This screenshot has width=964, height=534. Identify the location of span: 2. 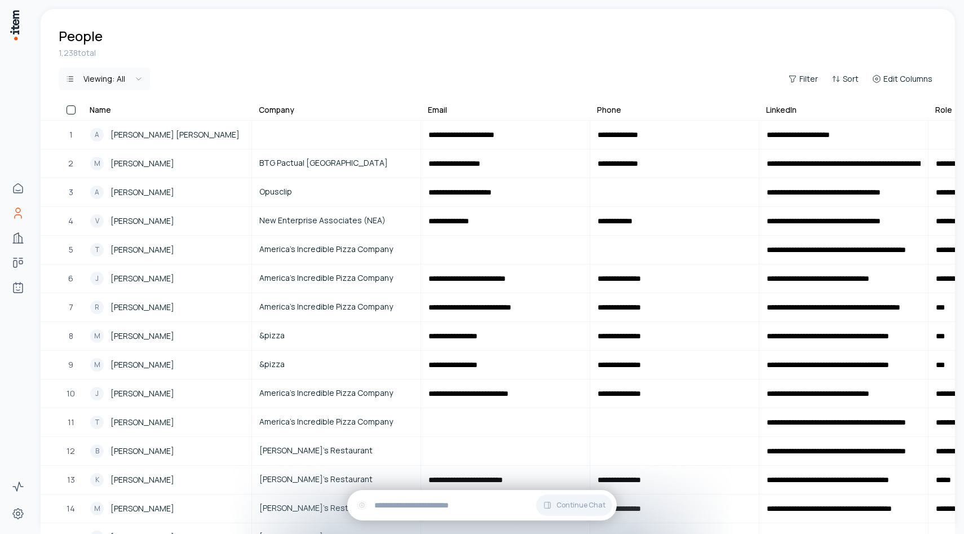
(70, 164).